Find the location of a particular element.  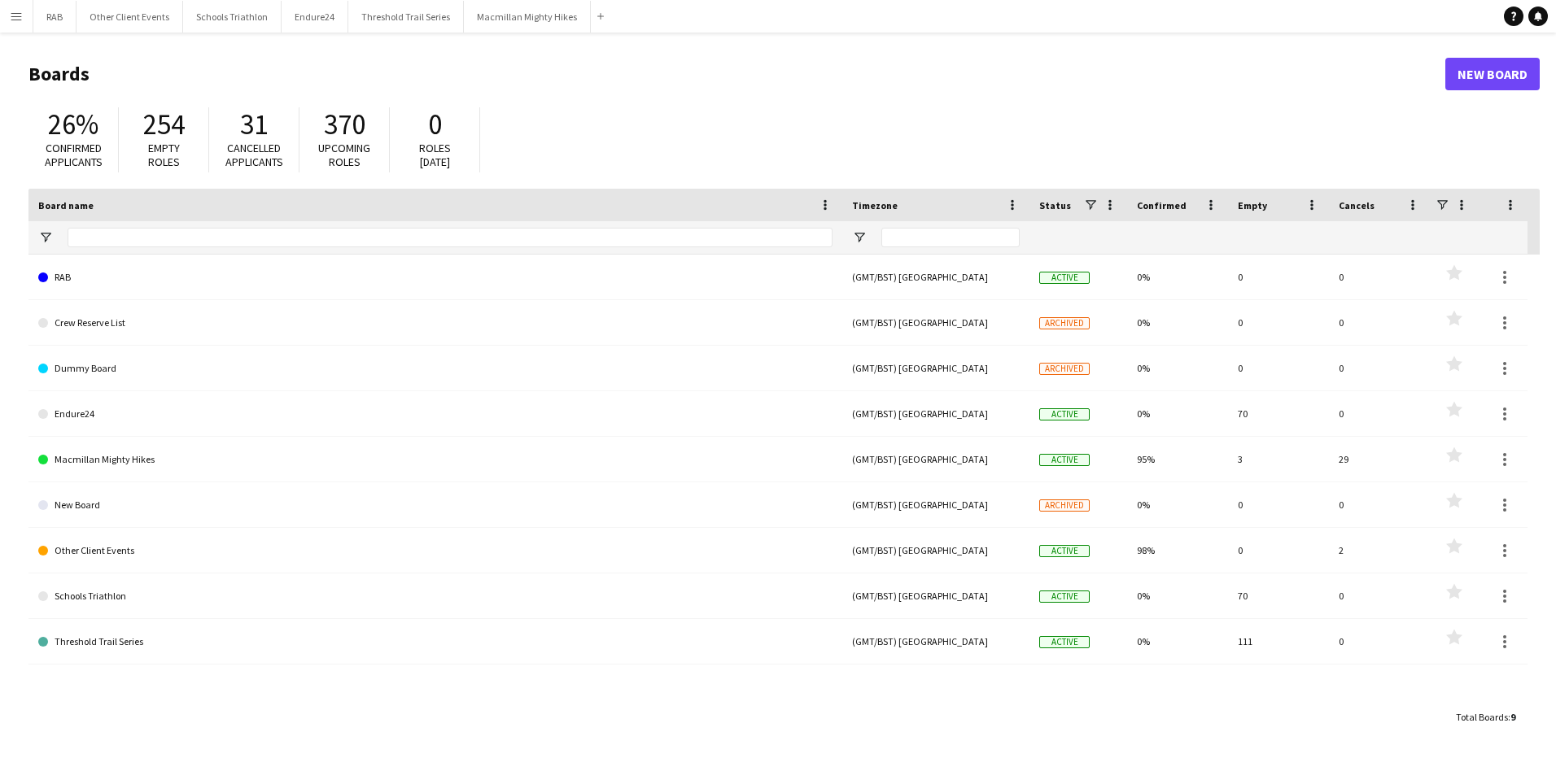

span: Confirmed is located at coordinates (1161, 205).